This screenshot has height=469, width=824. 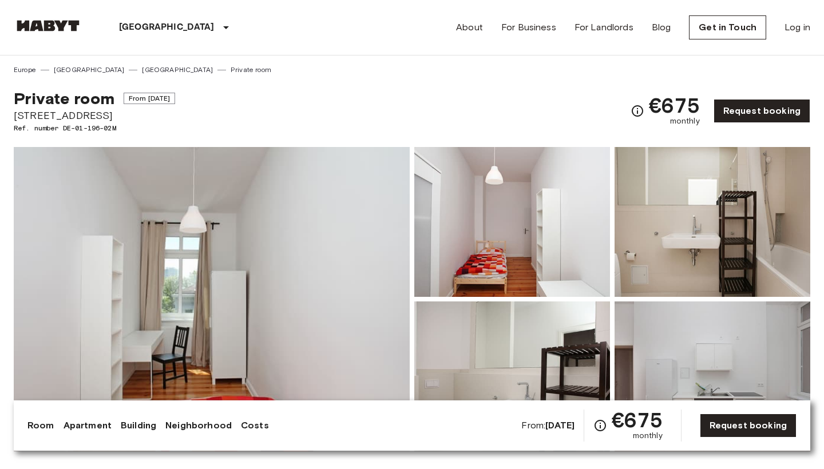 I want to click on a: Private room, so click(x=250, y=70).